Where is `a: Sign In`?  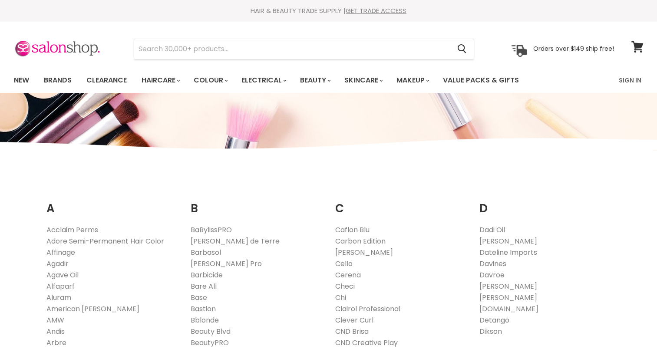 a: Sign In is located at coordinates (630, 80).